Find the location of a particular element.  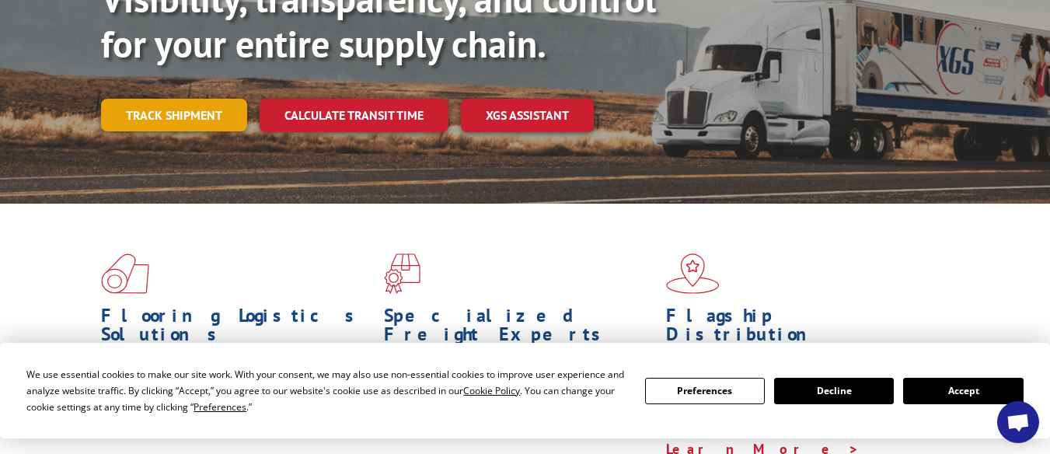

button: Accept is located at coordinates (963, 391).